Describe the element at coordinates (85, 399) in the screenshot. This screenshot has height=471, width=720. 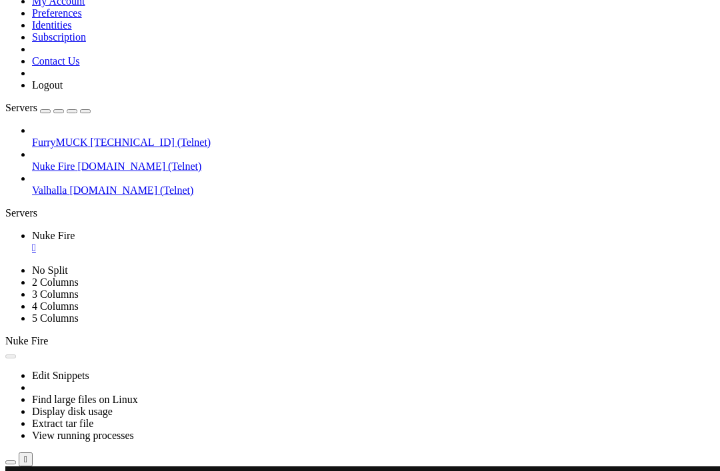
I see `a: Find large files on Linux` at that location.